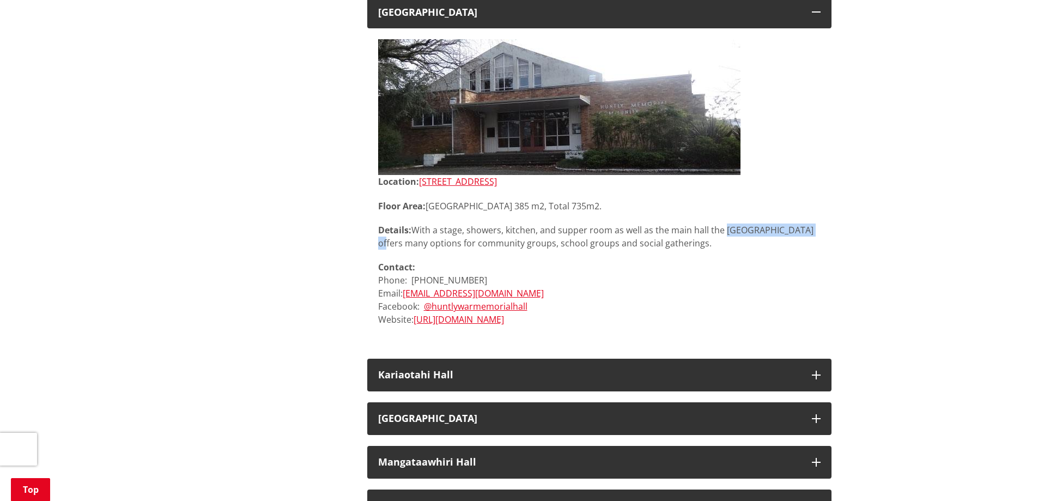 Image resolution: width=1038 pixels, height=501 pixels. Describe the element at coordinates (398, 182) in the screenshot. I see `strong: Location:` at that location.